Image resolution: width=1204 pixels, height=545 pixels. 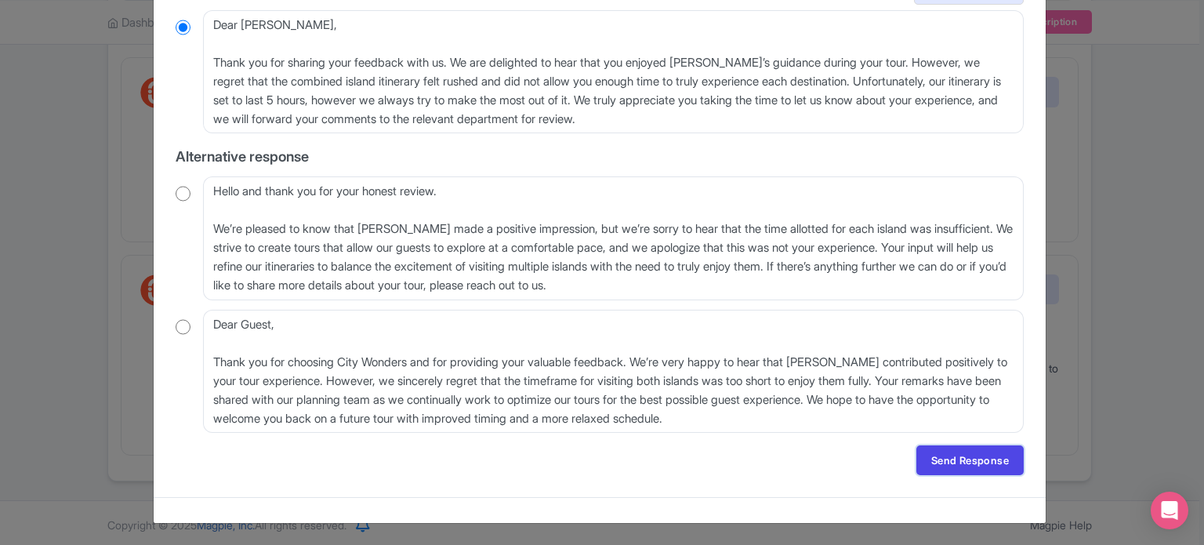 What do you see at coordinates (1170, 510) in the screenshot?
I see `div: Open Intercom Messenger` at bounding box center [1170, 510].